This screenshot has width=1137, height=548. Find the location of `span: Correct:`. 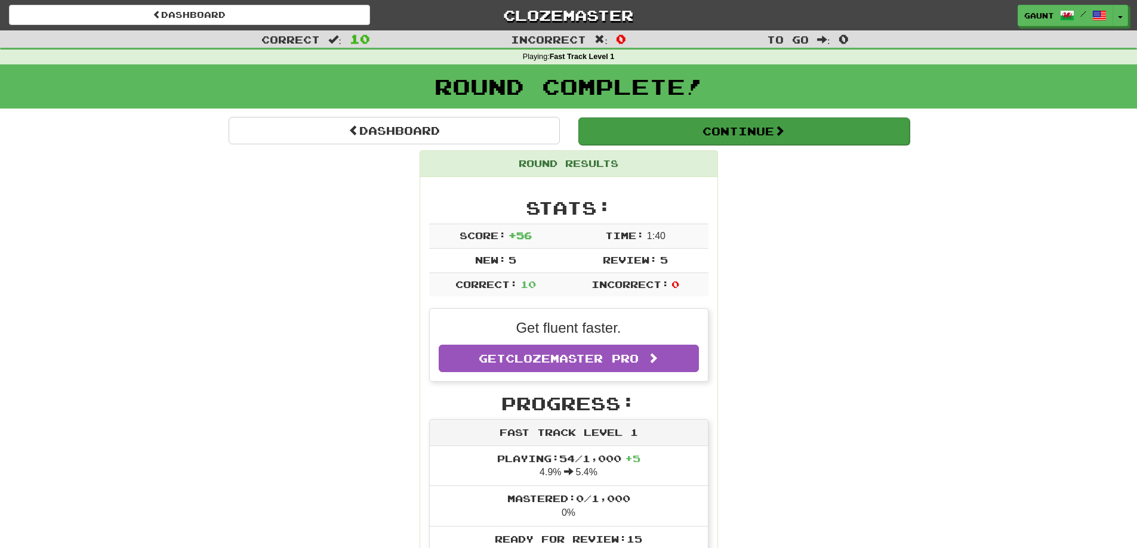

span: Correct: is located at coordinates (486, 284).